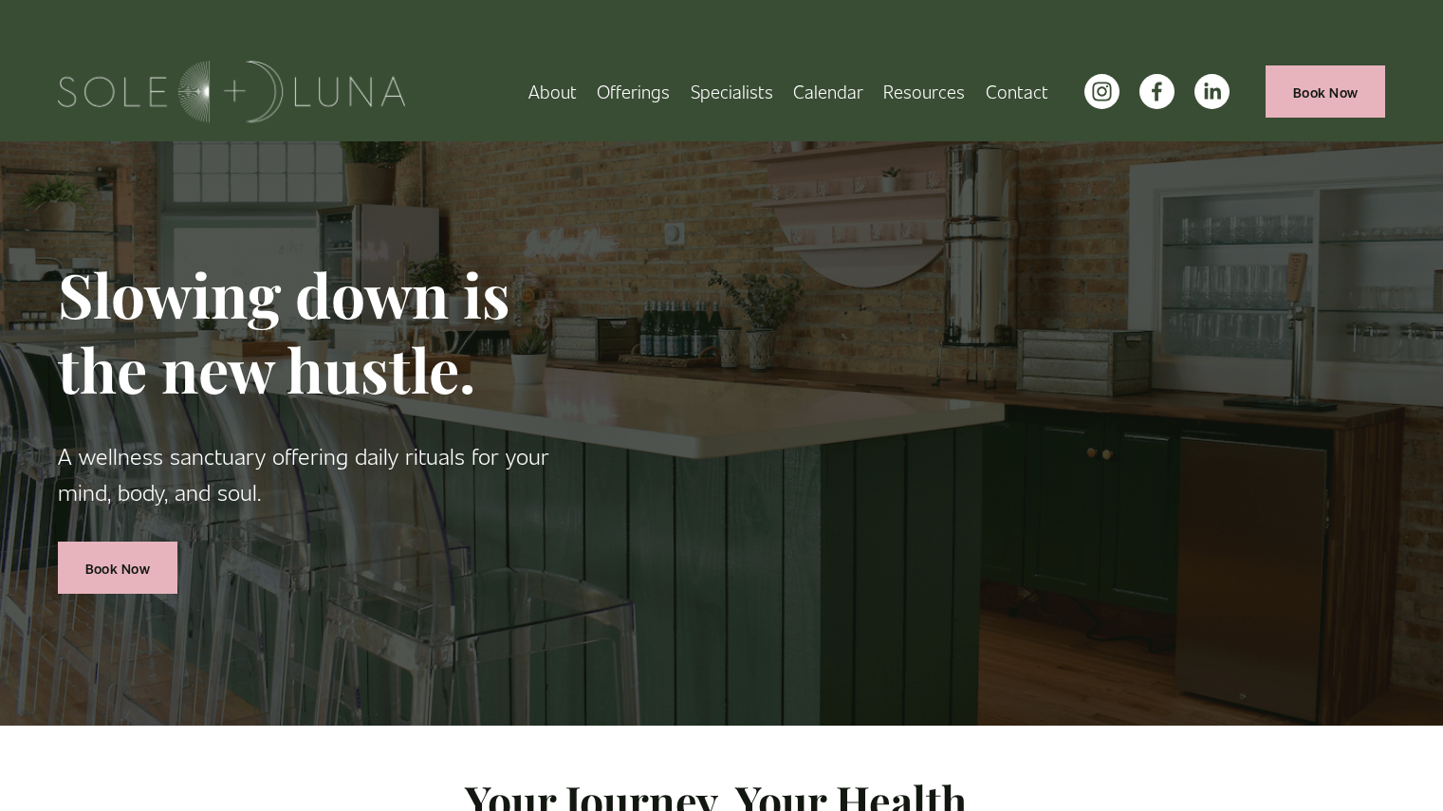 This screenshot has height=811, width=1443. I want to click on a: Specialists, so click(731, 91).